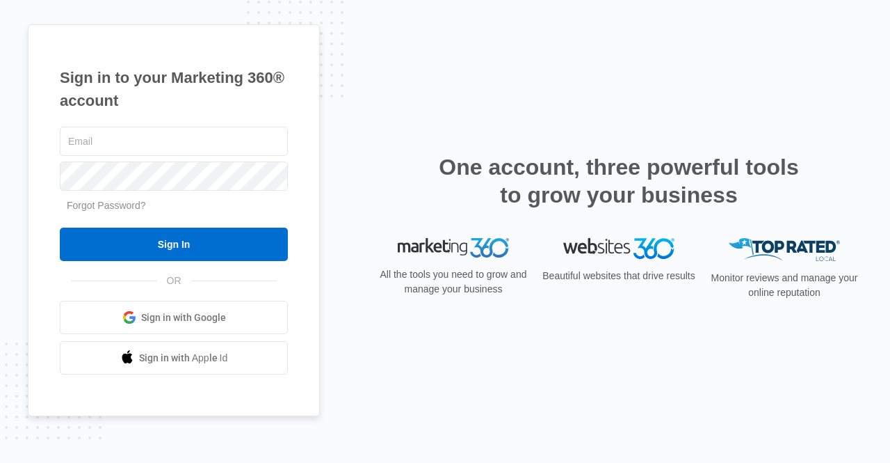 Image resolution: width=890 pixels, height=463 pixels. What do you see at coordinates (174, 317) in the screenshot?
I see `a: Sign in with Google` at bounding box center [174, 317].